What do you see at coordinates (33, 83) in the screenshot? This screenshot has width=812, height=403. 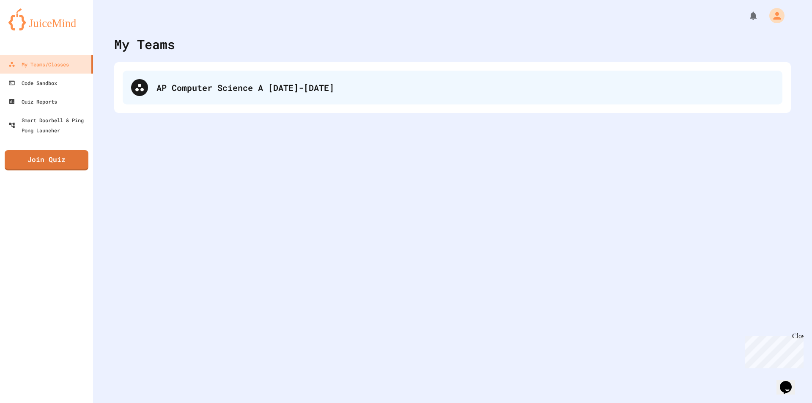 I see `div: Code Sandbox` at bounding box center [33, 83].